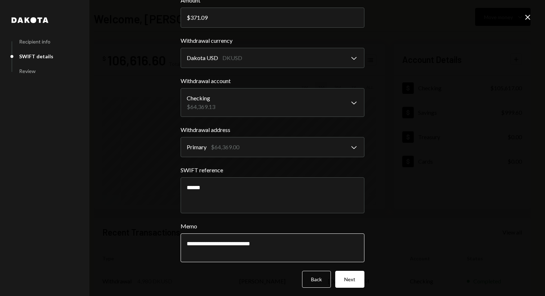  I want to click on input: 0.00, so click(272, 18).